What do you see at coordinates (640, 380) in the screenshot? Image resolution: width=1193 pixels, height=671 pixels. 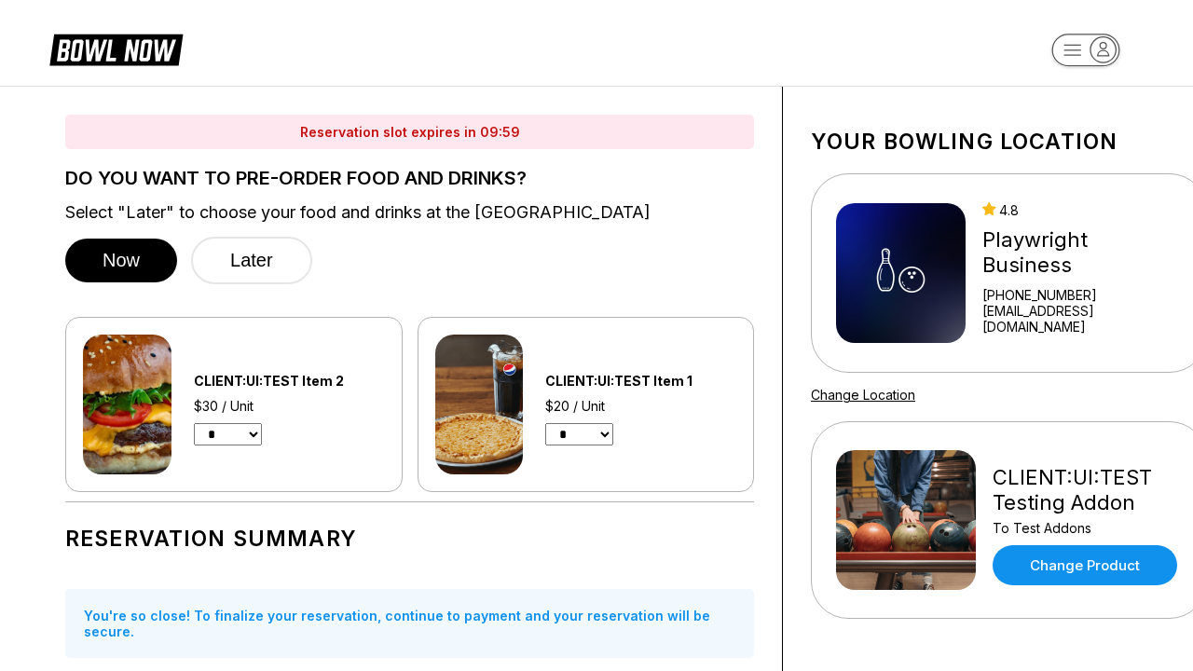 I see `div: CLIENT:UI:TEST Item 1` at bounding box center [640, 380].